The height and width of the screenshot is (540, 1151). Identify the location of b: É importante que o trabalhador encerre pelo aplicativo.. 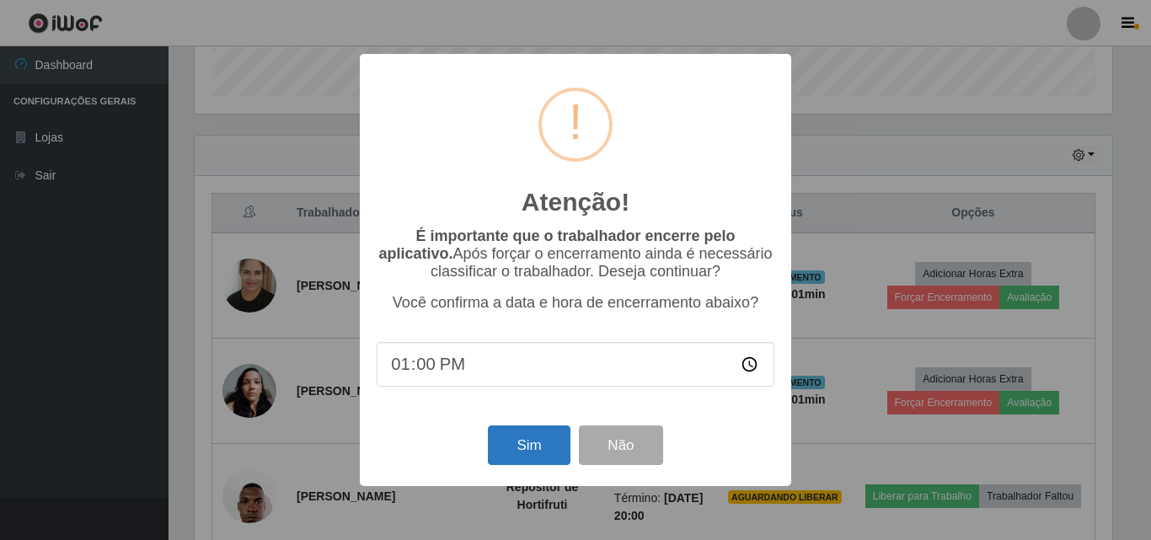
(556, 244).